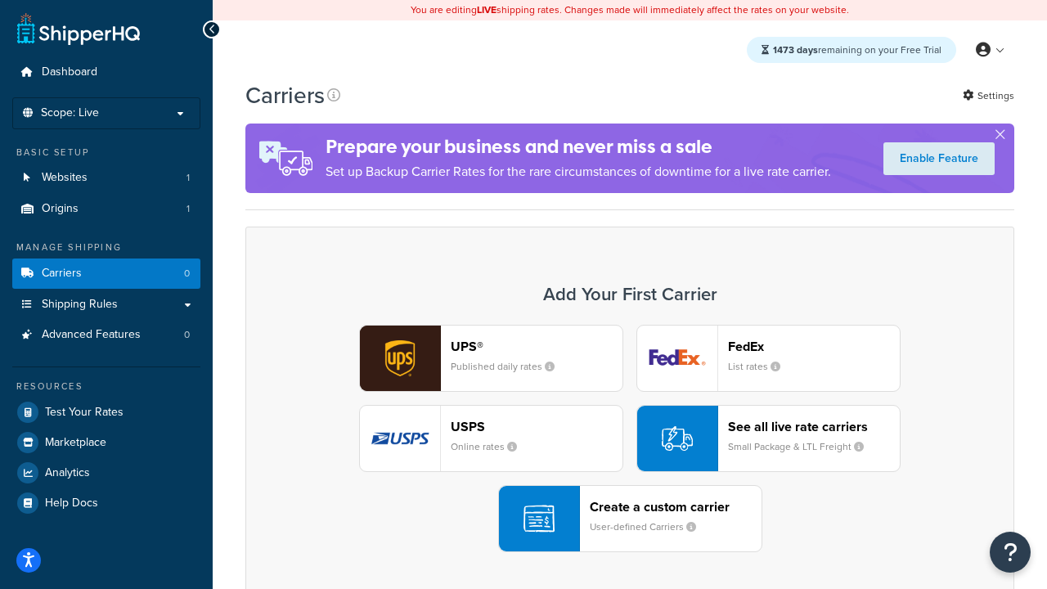 This screenshot has width=1047, height=589. I want to click on a: Origins 1, so click(106, 209).